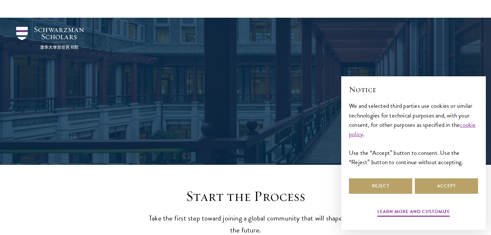 The image size is (491, 235). I want to click on button: Reject, so click(380, 186).